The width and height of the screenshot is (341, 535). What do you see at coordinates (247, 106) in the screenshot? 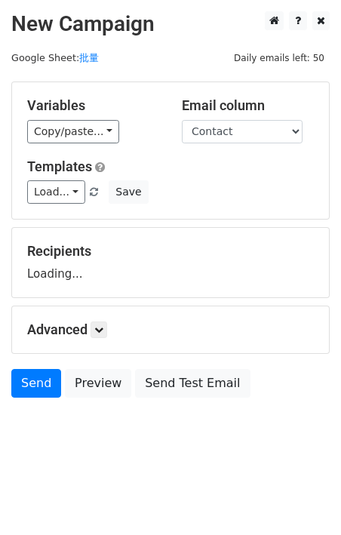
I see `h5: Email column` at bounding box center [247, 106].